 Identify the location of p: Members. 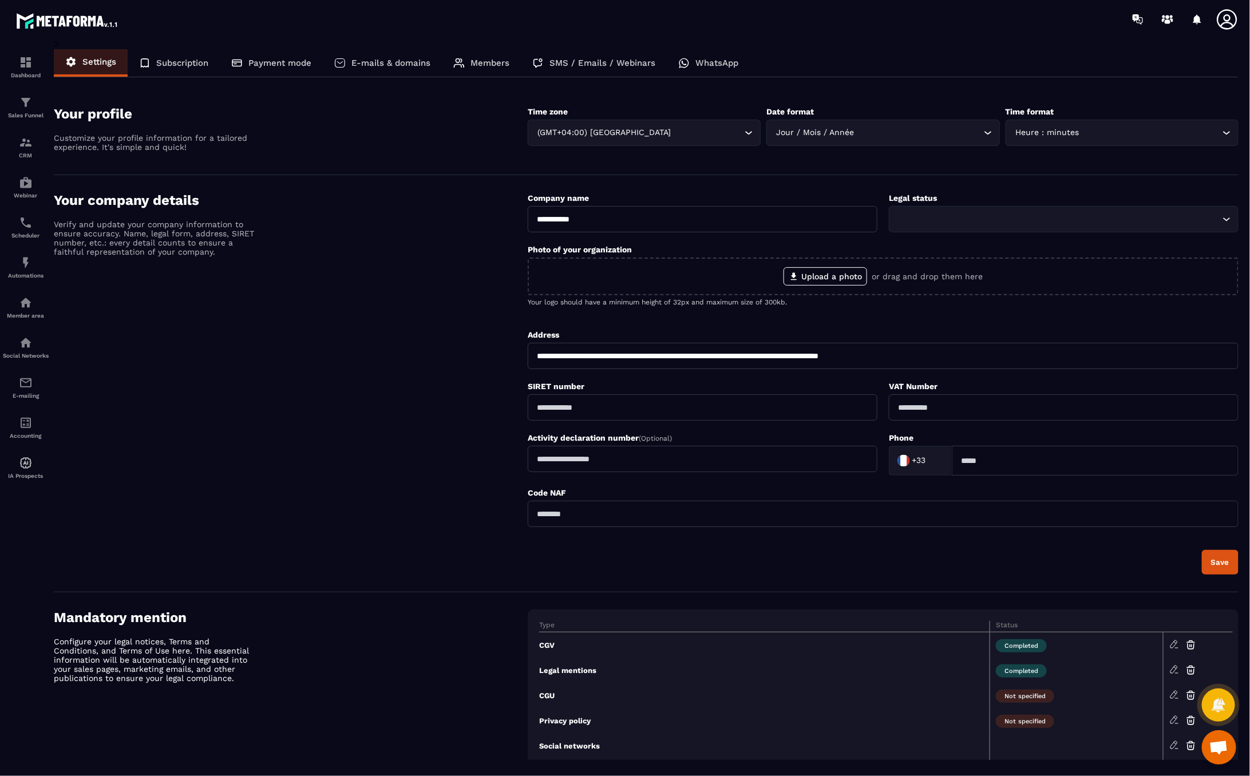
(490, 63).